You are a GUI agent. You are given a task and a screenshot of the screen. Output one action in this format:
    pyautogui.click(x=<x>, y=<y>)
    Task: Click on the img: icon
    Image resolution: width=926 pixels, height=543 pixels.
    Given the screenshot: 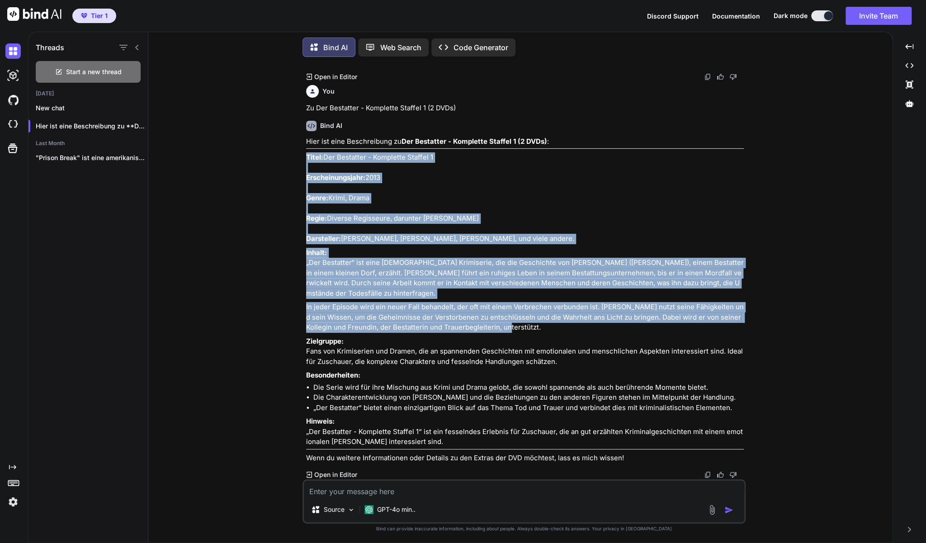 What is the action you would take?
    pyautogui.click(x=729, y=510)
    